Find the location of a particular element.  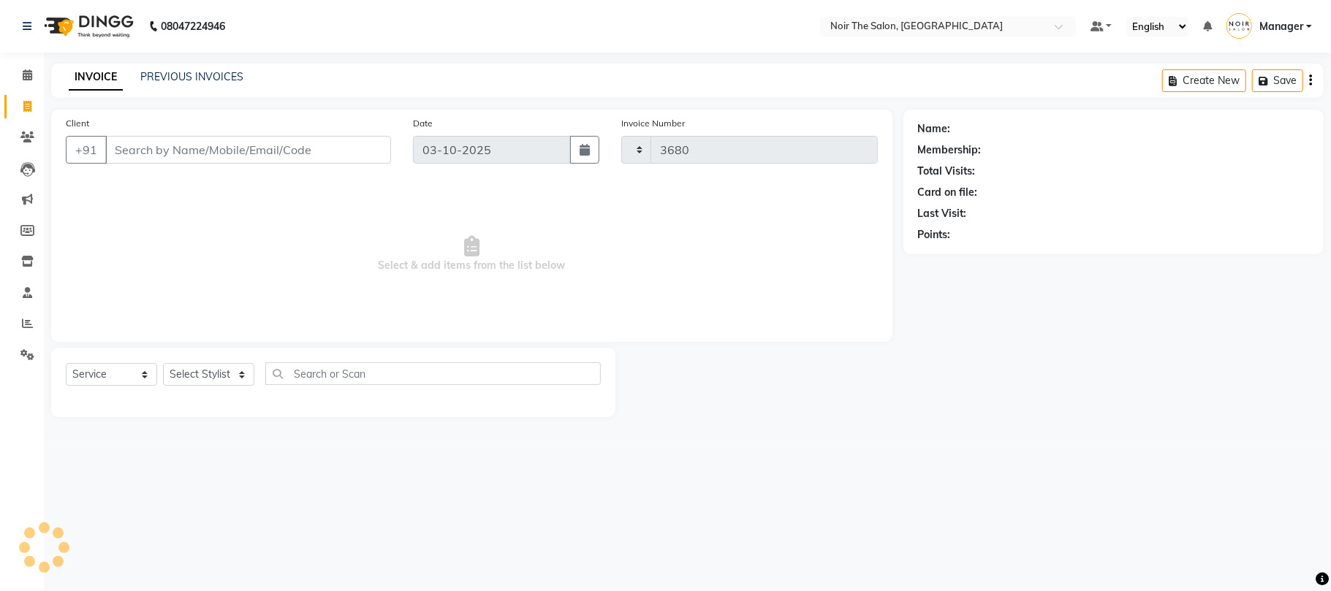

div: Points: is located at coordinates (934, 235).